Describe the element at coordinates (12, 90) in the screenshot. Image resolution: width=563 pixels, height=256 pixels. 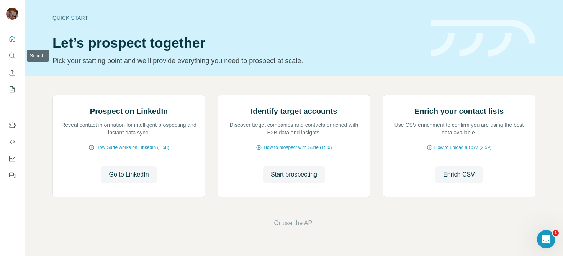
I see `button: My lists` at that location.